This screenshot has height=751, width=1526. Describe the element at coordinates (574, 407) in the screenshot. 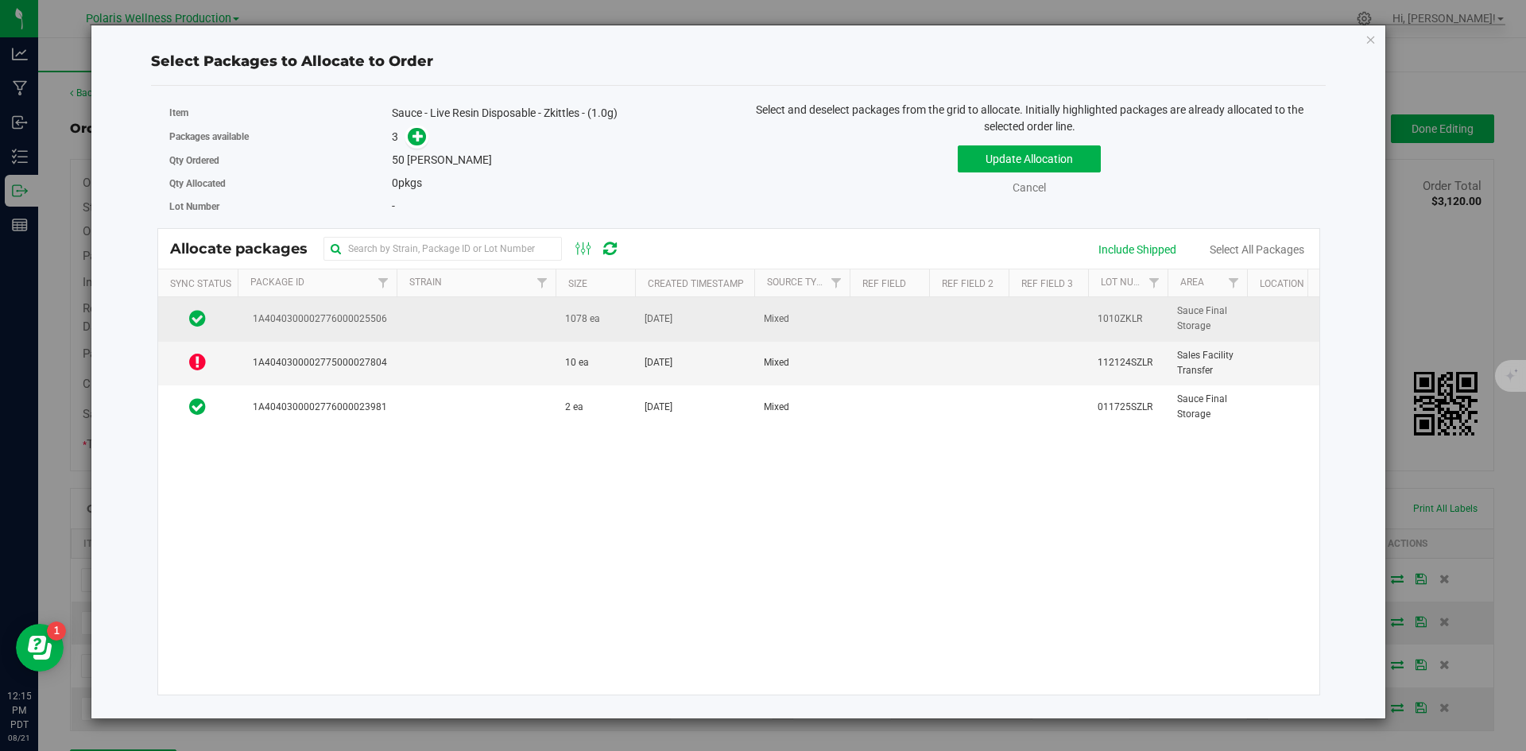

I see `span: 2 ea` at that location.